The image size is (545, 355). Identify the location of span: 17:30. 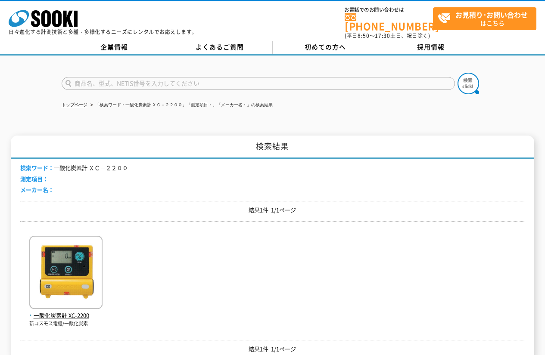
(383, 36).